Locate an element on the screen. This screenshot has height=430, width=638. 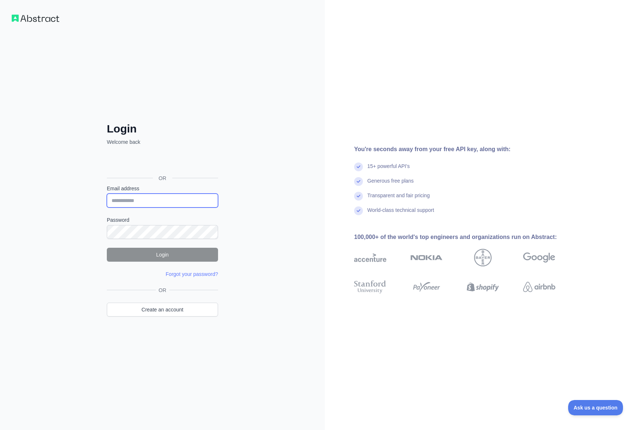
h2: Login is located at coordinates (163, 129).